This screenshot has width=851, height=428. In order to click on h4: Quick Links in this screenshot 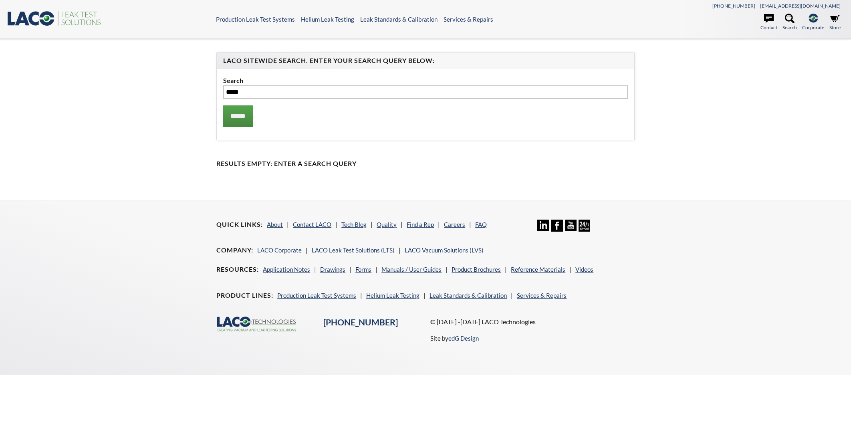, I will do `click(239, 224)`.